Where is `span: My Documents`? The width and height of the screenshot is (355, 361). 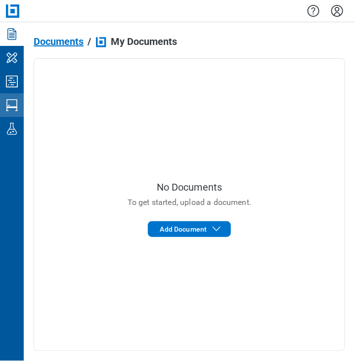 span: My Documents is located at coordinates (144, 42).